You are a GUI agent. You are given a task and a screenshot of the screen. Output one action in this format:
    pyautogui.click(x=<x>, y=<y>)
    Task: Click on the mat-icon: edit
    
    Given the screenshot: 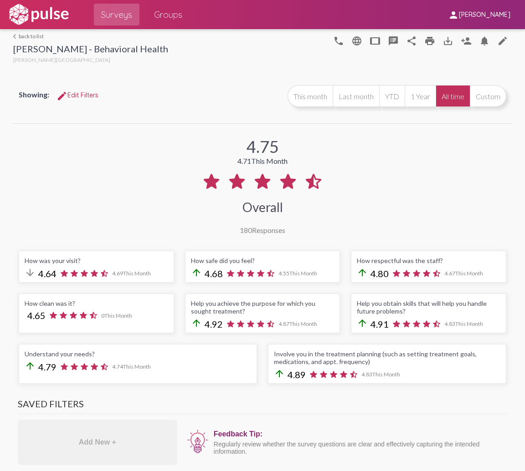 What is the action you would take?
    pyautogui.click(x=502, y=41)
    